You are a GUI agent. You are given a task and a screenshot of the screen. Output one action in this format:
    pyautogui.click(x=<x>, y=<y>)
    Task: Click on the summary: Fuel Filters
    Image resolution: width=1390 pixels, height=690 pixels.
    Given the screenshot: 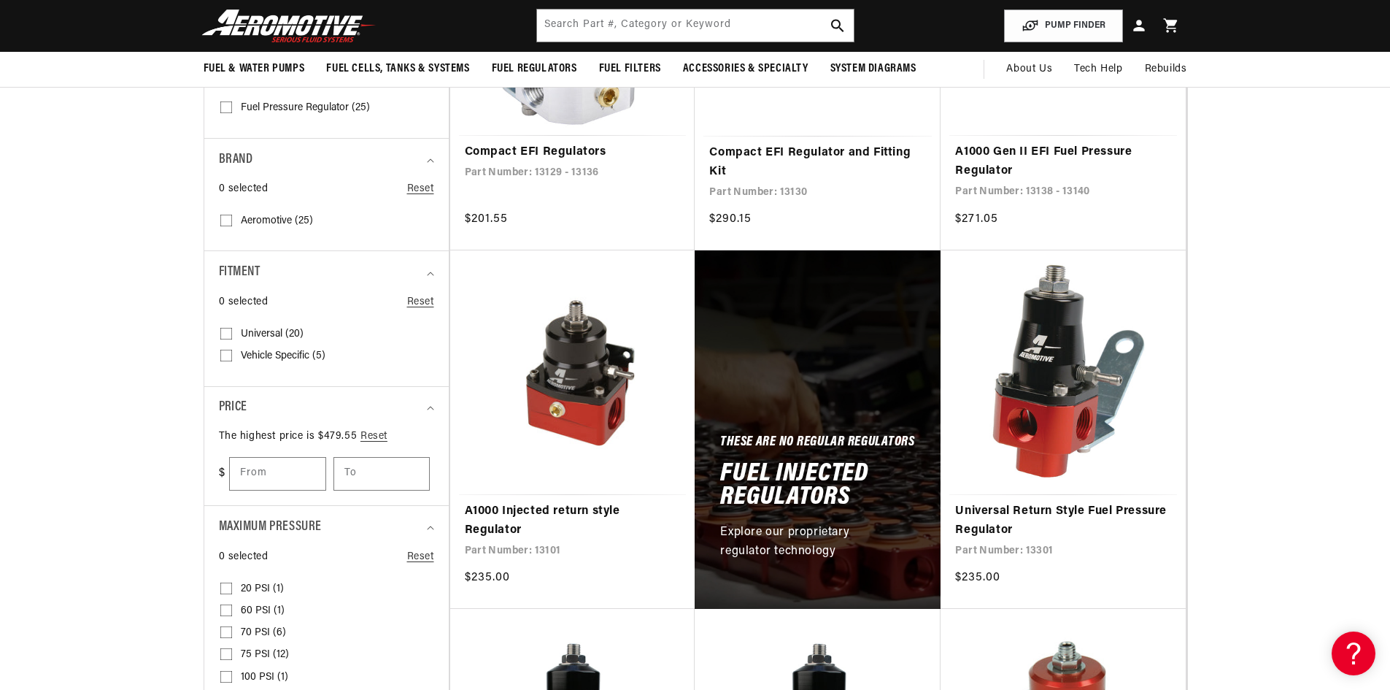 What is the action you would take?
    pyautogui.click(x=630, y=69)
    